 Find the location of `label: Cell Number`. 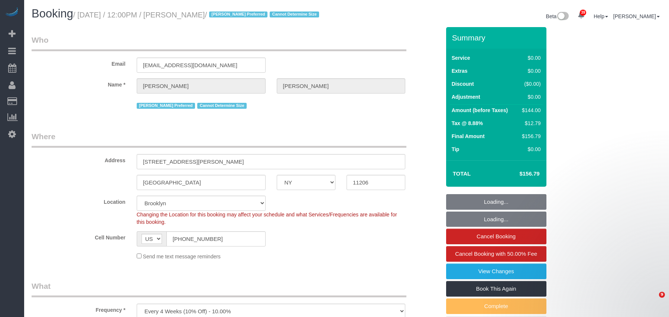

label: Cell Number is located at coordinates (78, 236).